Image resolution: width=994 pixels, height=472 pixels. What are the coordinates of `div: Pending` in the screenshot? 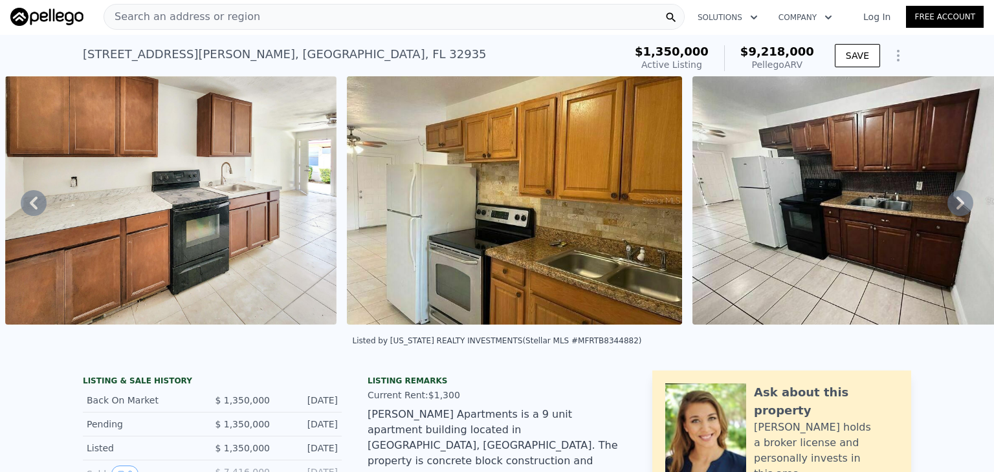 It's located at (144, 424).